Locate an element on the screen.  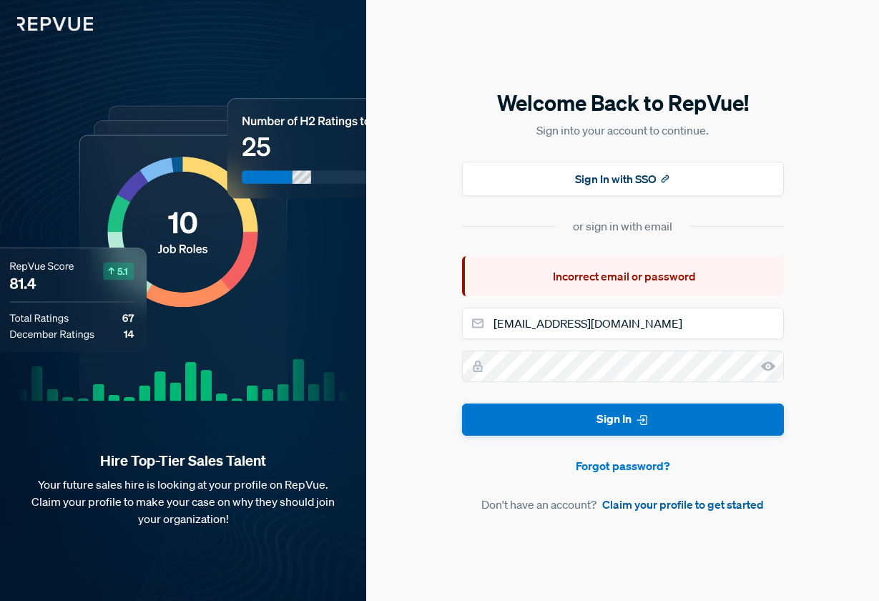
input: Email address is located at coordinates (623, 323).